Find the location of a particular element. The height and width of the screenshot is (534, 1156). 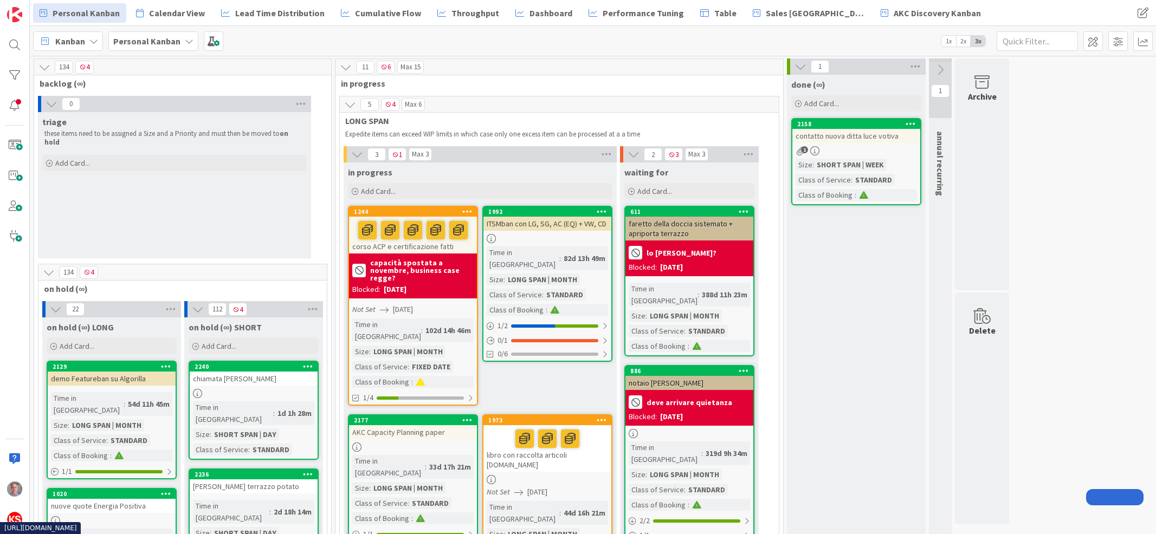

div: 1244corso ACP e certificazione fatti is located at coordinates (413, 230).